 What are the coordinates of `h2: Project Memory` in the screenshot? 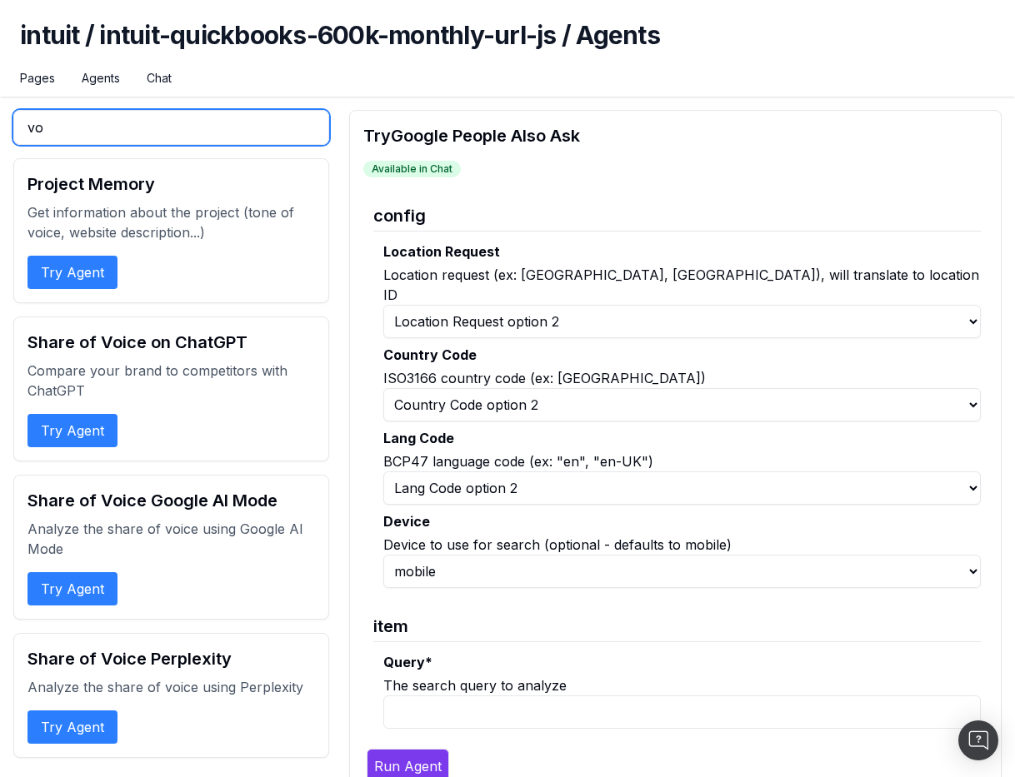 It's located at (171, 184).